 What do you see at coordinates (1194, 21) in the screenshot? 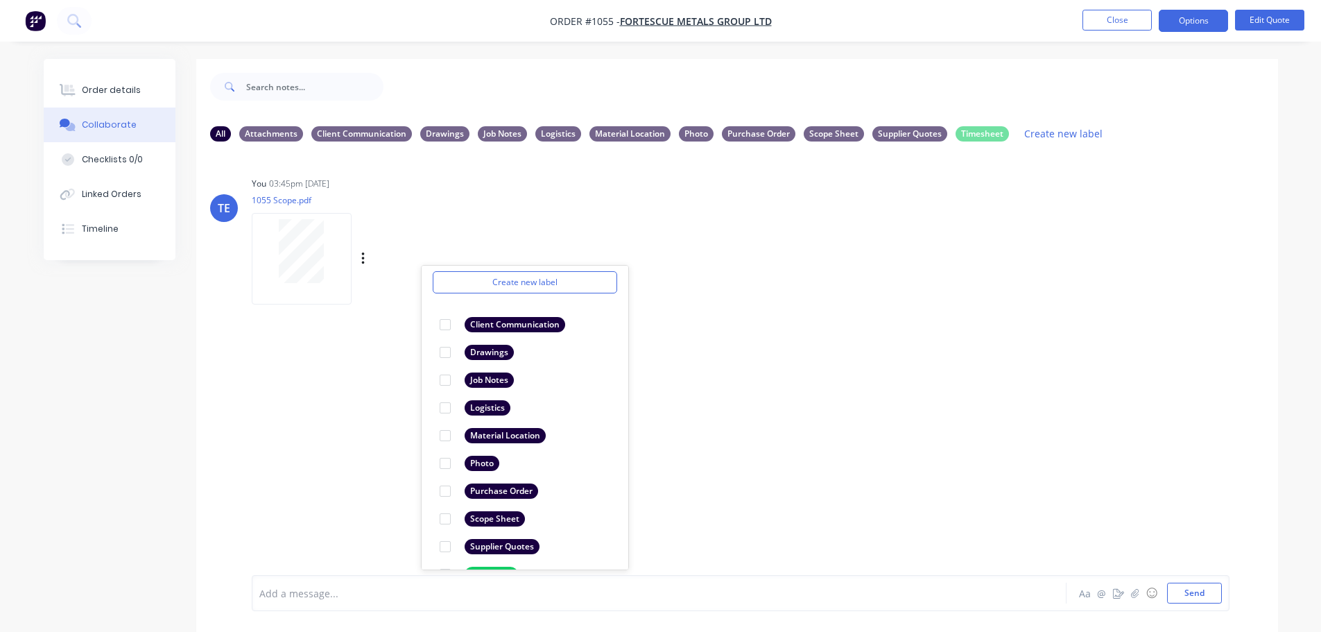
I see `button: Options` at bounding box center [1194, 21].